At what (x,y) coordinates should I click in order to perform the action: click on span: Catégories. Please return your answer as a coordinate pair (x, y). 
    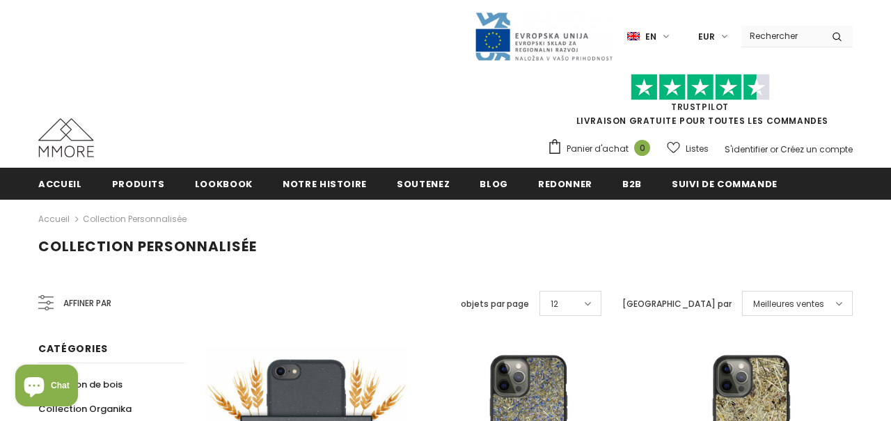
    Looking at the image, I should click on (73, 349).